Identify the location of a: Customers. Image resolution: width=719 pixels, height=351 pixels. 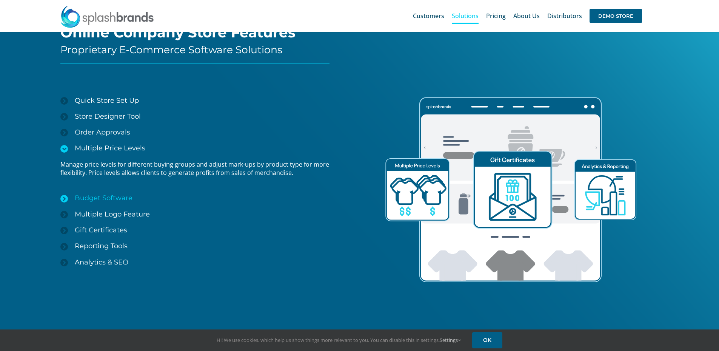
(429, 16).